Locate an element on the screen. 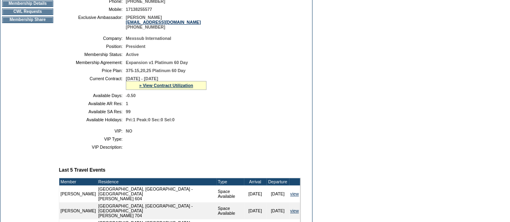 The height and width of the screenshot is (222, 510). td: Available Days: is located at coordinates (92, 95).